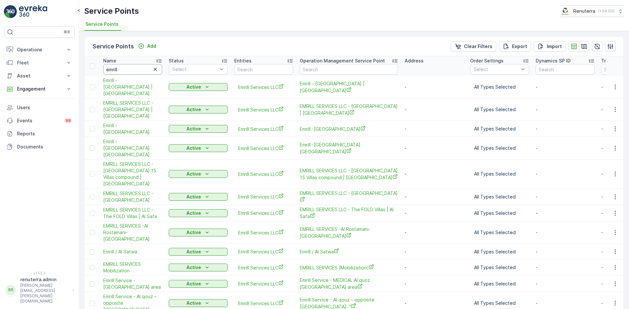 The width and height of the screenshot is (629, 309). What do you see at coordinates (11, 290) in the screenshot?
I see `div: RR` at bounding box center [11, 290].